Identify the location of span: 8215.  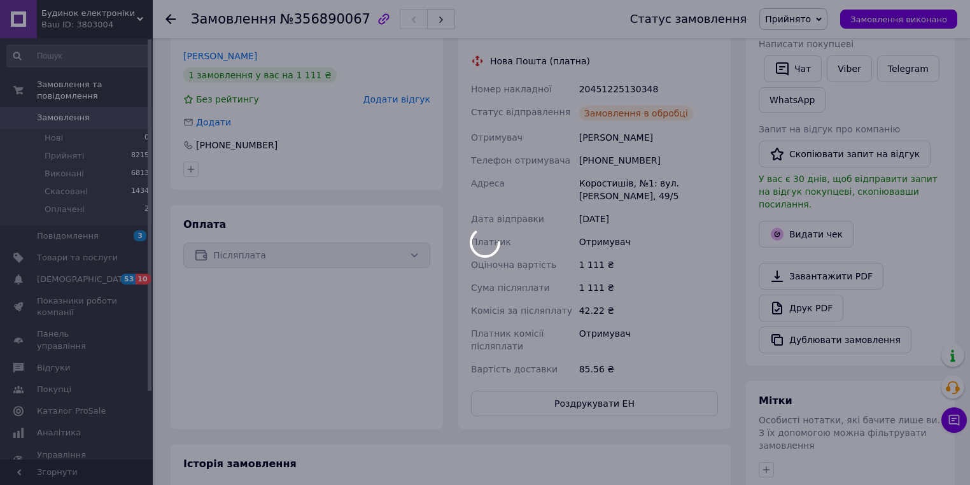
(140, 156).